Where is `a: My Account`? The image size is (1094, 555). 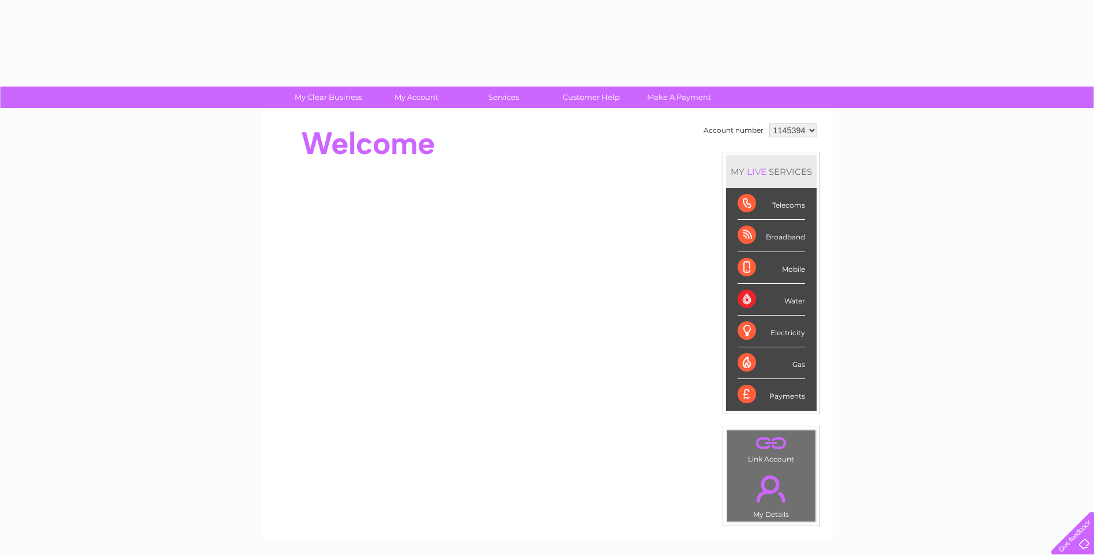 a: My Account is located at coordinates (416, 97).